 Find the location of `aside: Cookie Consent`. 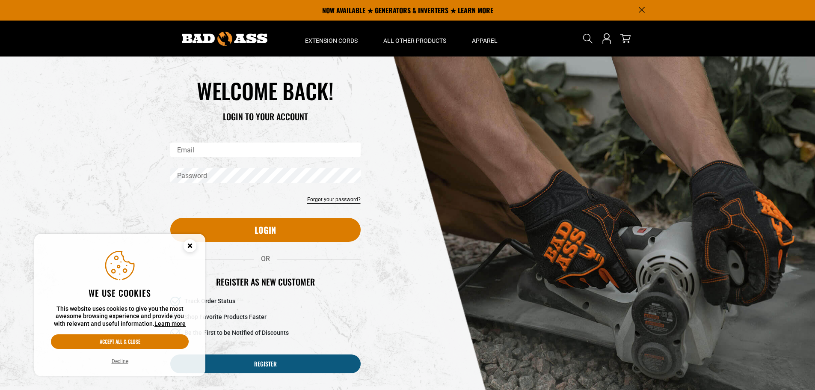

aside: Cookie Consent is located at coordinates (120, 305).